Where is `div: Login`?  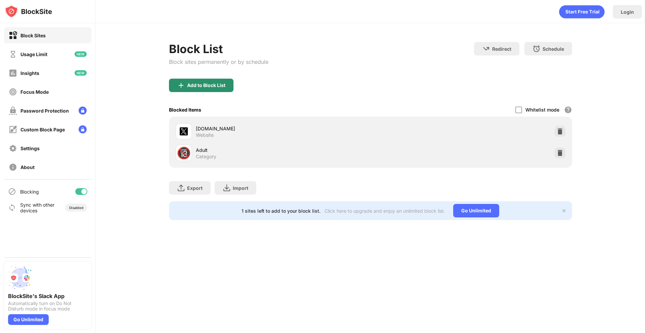
div: Login is located at coordinates (627, 12).